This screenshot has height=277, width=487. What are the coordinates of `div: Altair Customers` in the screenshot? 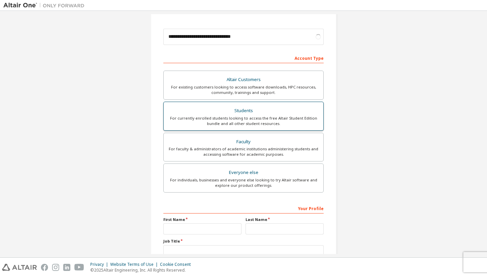 It's located at (244, 80).